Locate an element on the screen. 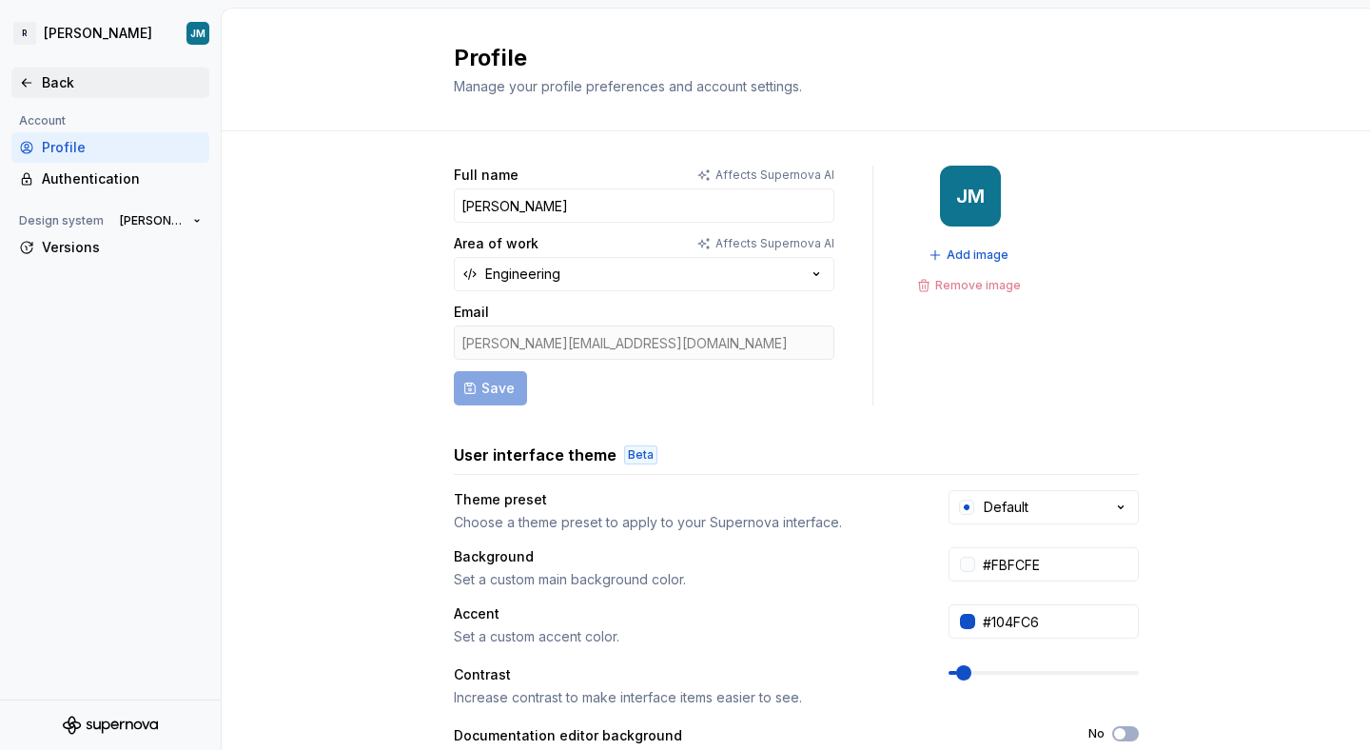  h3: User interface theme is located at coordinates (535, 455).